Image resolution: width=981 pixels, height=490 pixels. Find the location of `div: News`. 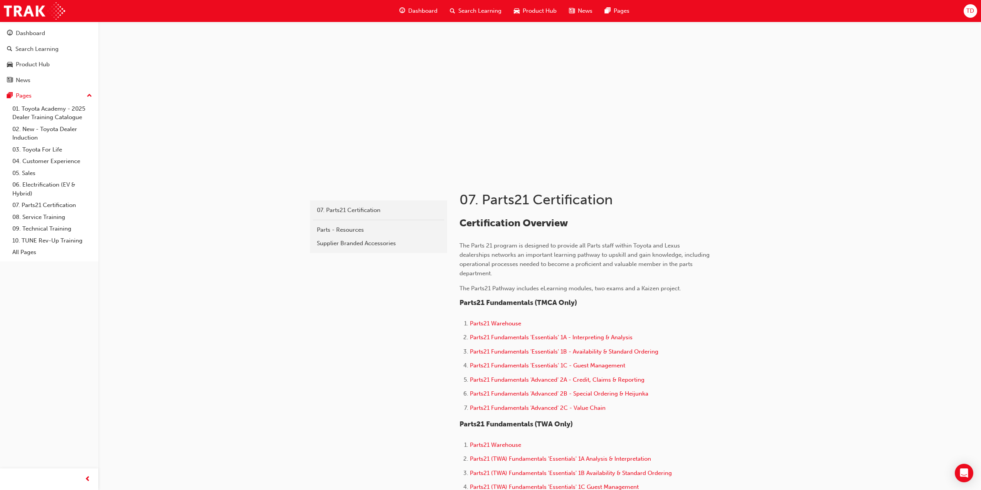

div: News is located at coordinates (23, 80).